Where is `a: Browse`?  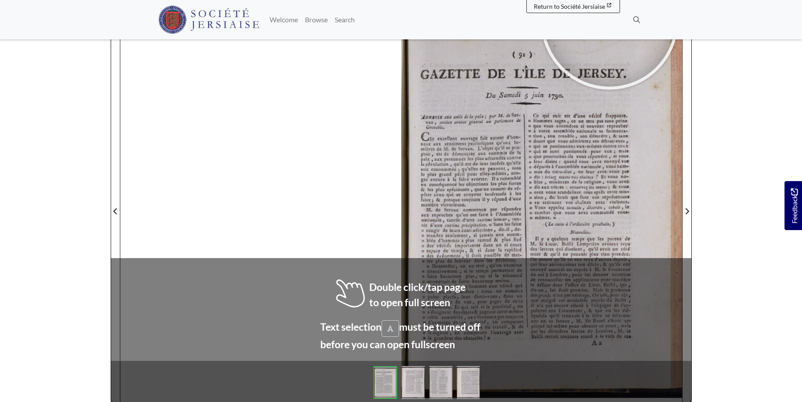
a: Browse is located at coordinates (316, 20).